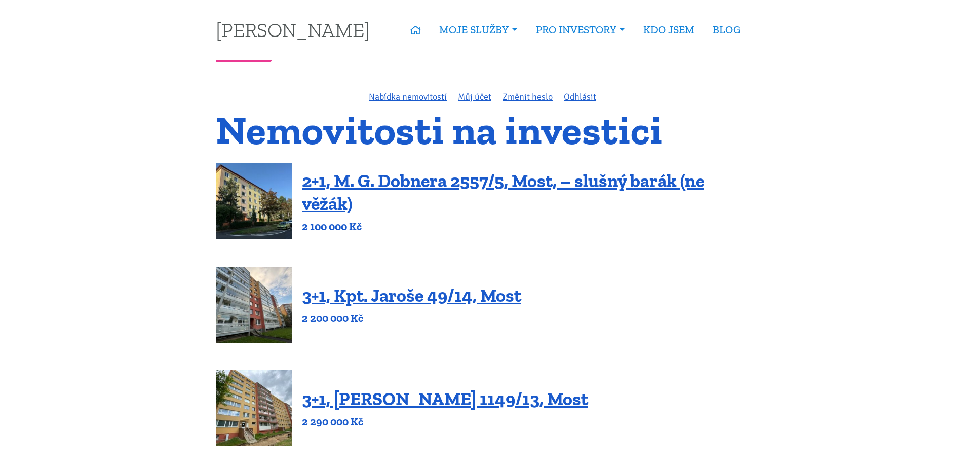 The height and width of the screenshot is (466, 965). Describe the element at coordinates (727, 30) in the screenshot. I see `a: BLOG` at that location.